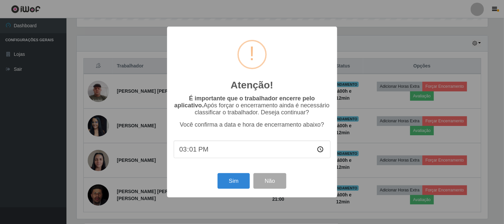 This screenshot has width=504, height=224. What do you see at coordinates (252, 105) in the screenshot?
I see `p: Após forçar o encerramento ainda é necessário classificar o trabalhador. Deseja continuar?` at bounding box center [252, 105].